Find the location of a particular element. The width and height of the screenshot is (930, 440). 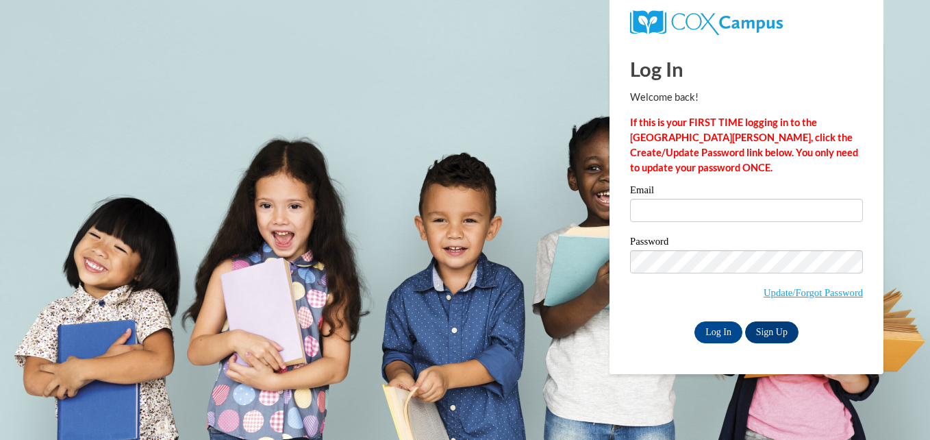

img: COX Campus is located at coordinates (706, 23).